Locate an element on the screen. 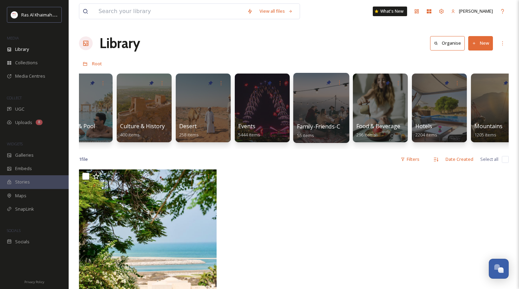 This screenshot has height=289, width=519. span: 400 items is located at coordinates (130, 135).